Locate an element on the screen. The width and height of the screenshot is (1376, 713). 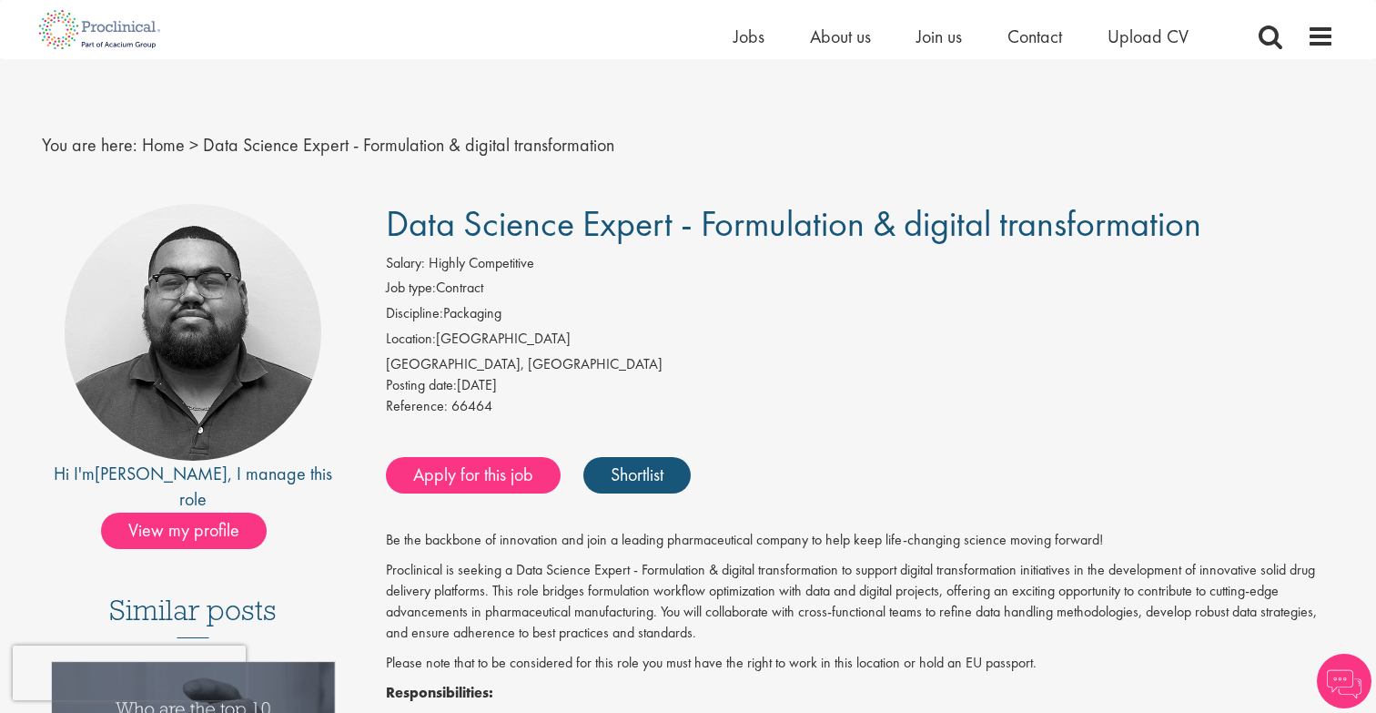
p: Proclinical is seeking a Data Science Expert - Formulation & digital transformation to support di... is located at coordinates (860, 601).